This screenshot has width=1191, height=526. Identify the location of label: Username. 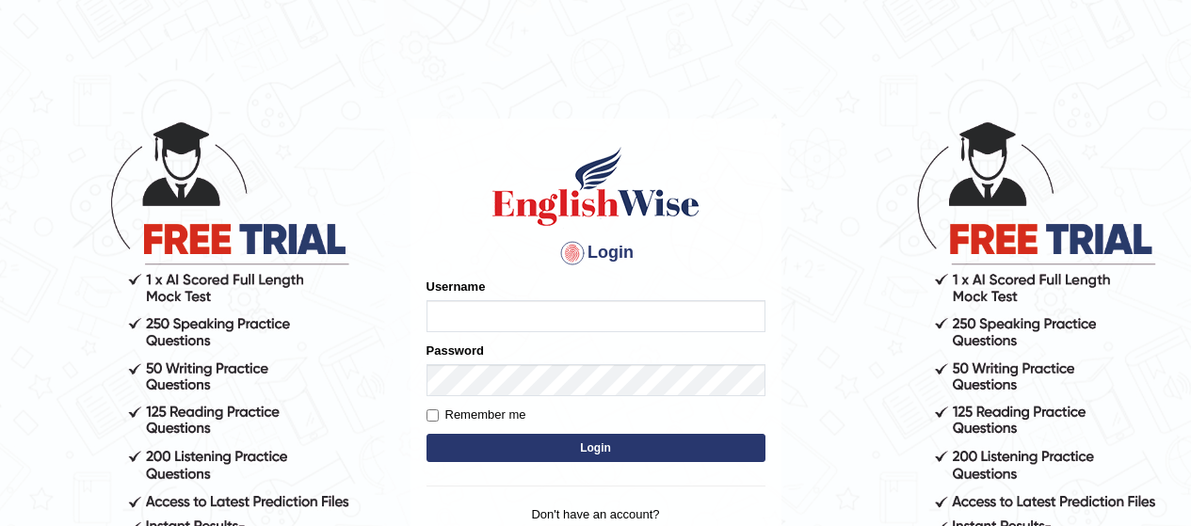
(456, 286).